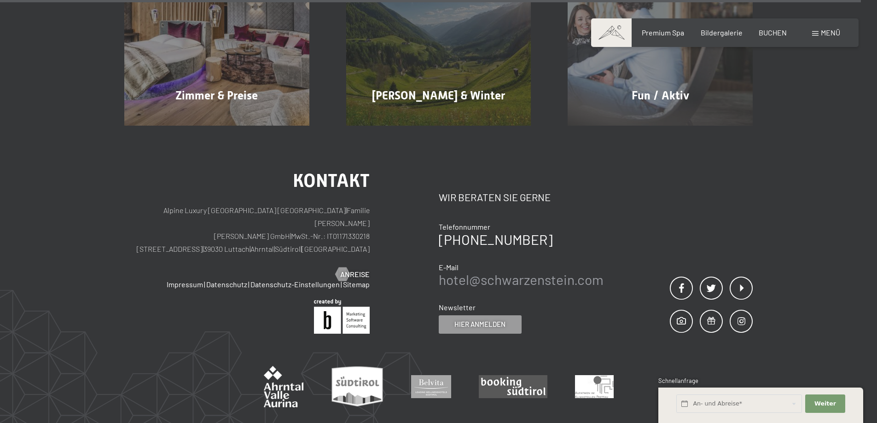  I want to click on span: Telefonnummer, so click(464, 226).